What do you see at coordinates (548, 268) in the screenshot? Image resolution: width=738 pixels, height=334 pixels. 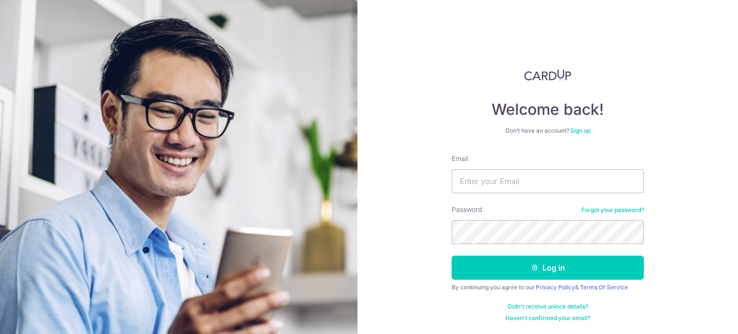 I see `button: Log in` at bounding box center [548, 268].